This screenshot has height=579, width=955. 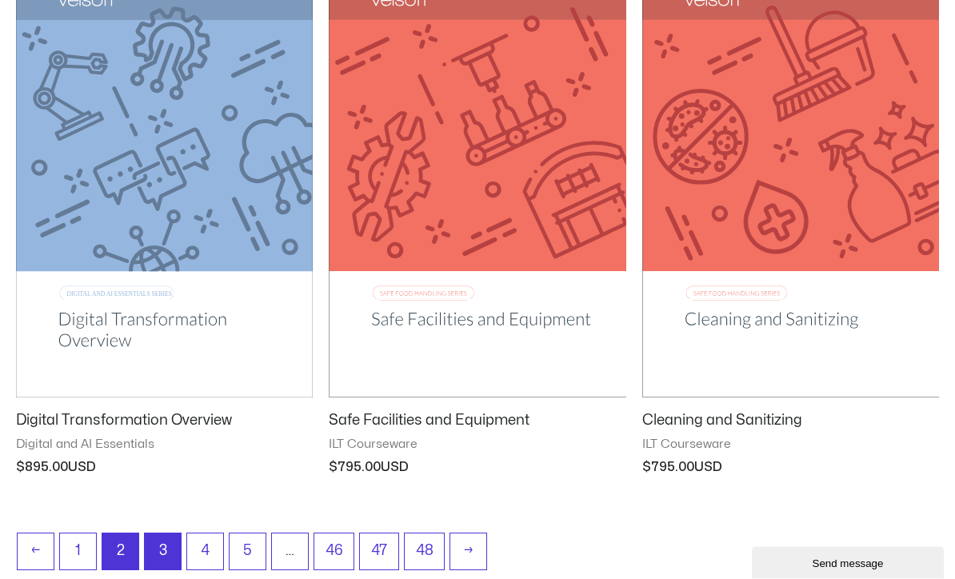 What do you see at coordinates (162, 552) in the screenshot?
I see `a: Page 3` at bounding box center [162, 552].